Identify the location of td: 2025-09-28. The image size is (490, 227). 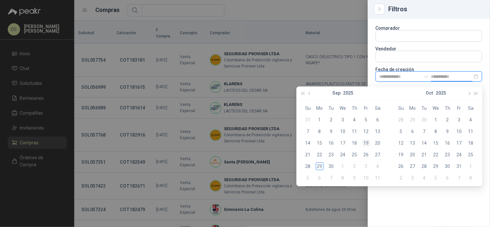
(308, 166).